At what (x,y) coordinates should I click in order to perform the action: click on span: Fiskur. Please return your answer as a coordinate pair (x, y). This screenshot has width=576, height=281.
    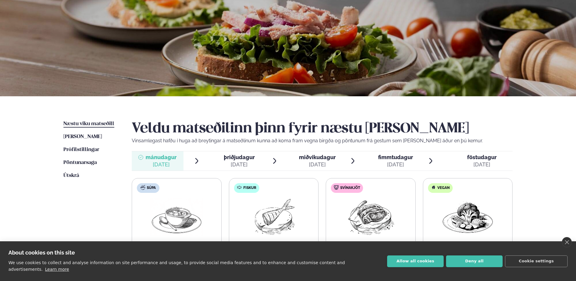
    Looking at the image, I should click on (249, 188).